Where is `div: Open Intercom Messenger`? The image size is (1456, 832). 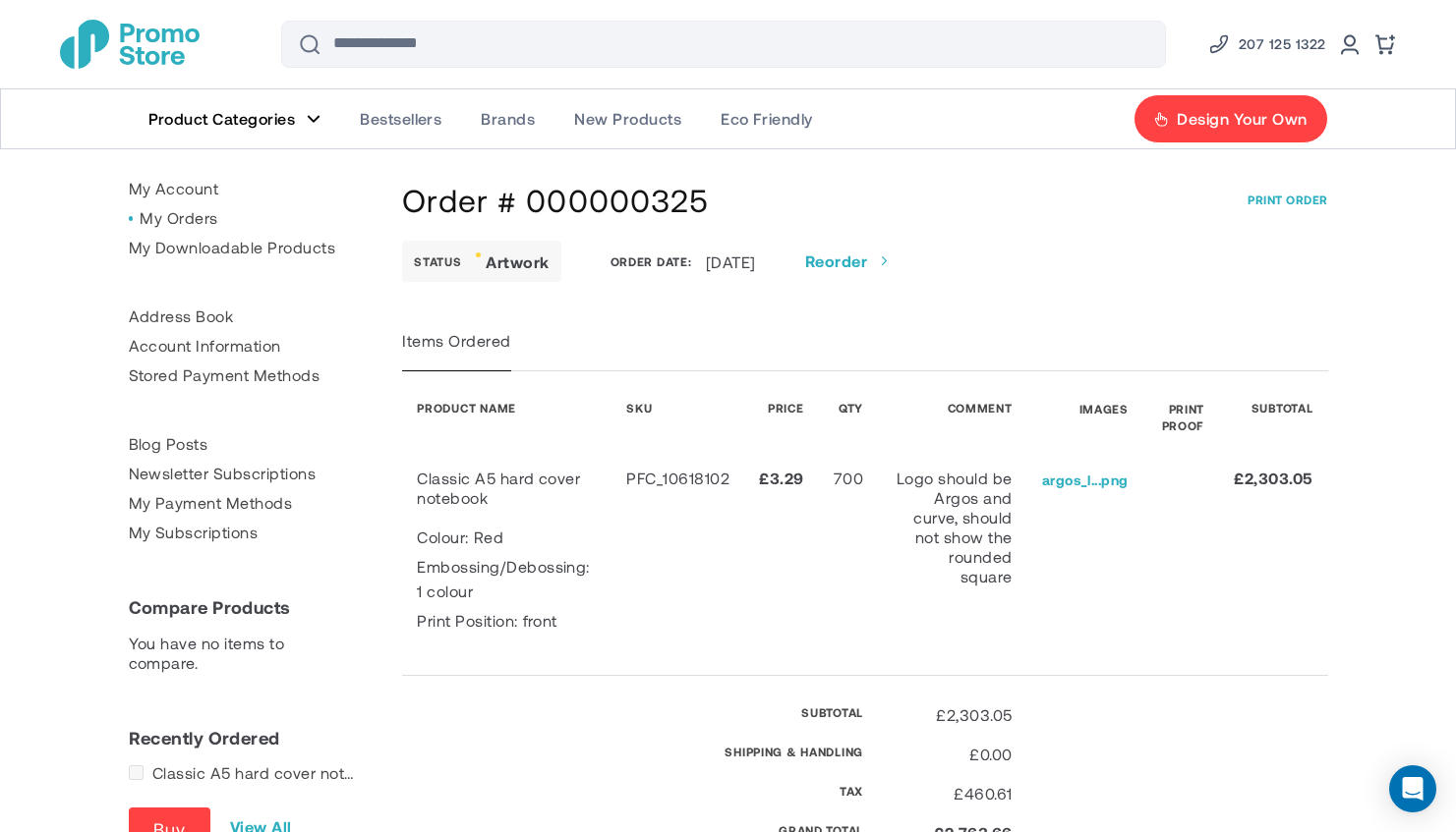 div: Open Intercom Messenger is located at coordinates (1412, 789).